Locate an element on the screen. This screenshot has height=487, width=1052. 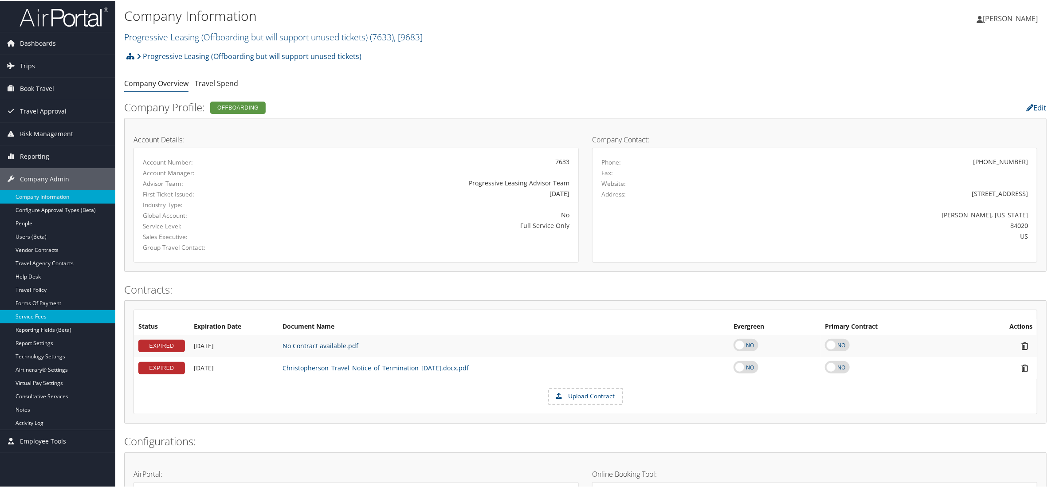
h4: Company Contact: is located at coordinates (815, 139).